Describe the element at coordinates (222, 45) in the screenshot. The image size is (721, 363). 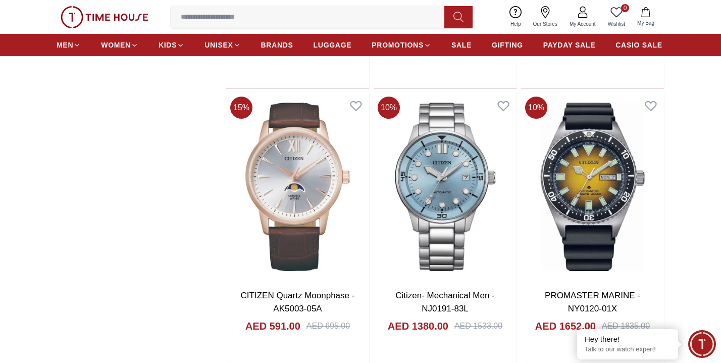
I see `a: UNISEX` at that location.